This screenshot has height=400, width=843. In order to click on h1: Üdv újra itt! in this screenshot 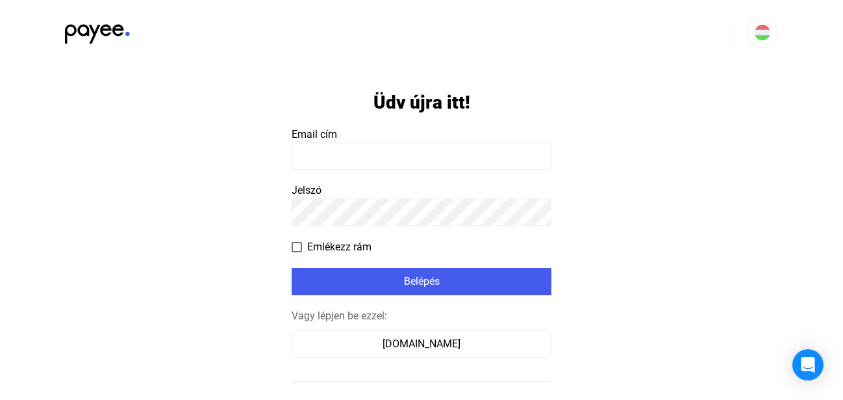, I will do `click(422, 102)`.